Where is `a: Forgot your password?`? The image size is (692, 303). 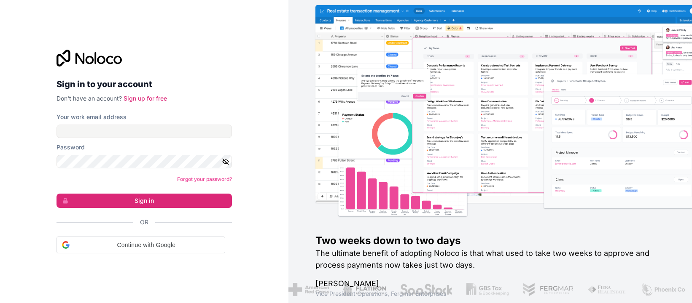
a: Forgot your password? is located at coordinates (204, 179).